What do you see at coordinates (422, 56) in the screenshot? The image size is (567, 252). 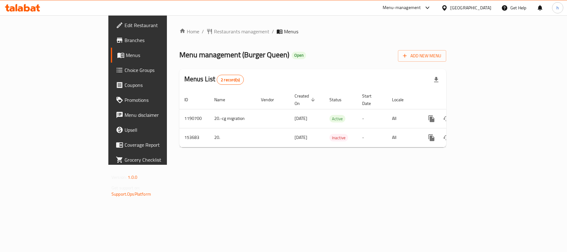 I see `span: Add New Menu` at bounding box center [422, 56].